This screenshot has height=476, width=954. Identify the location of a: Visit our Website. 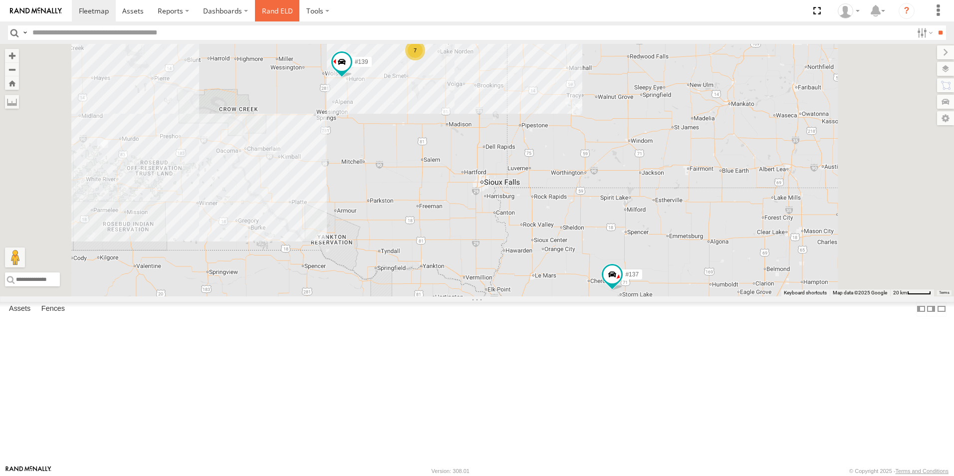
(28, 471).